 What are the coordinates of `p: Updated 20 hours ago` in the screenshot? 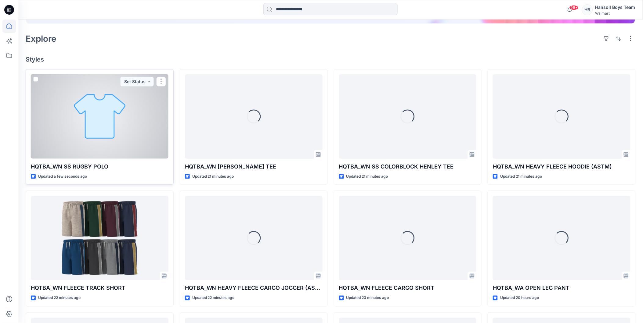 It's located at (519, 298).